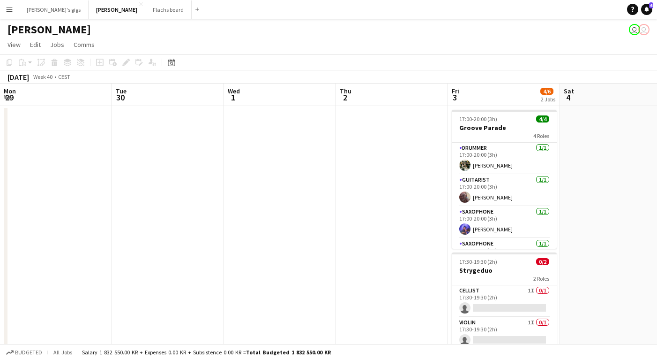 The width and height of the screenshot is (657, 360). What do you see at coordinates (568, 97) in the screenshot?
I see `span: 4` at bounding box center [568, 97].